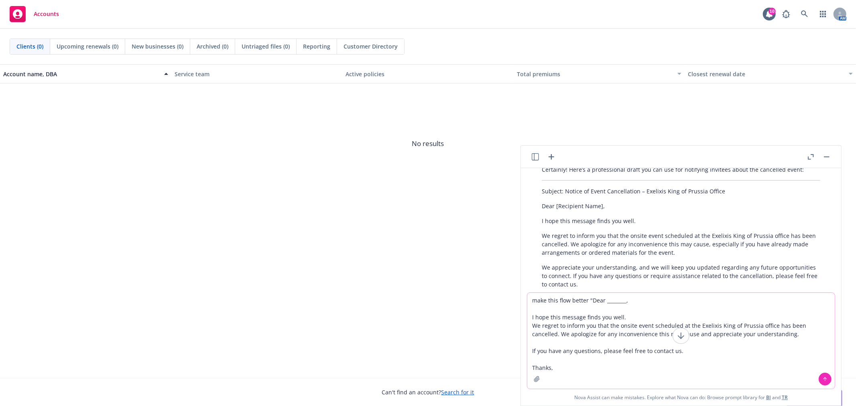 This screenshot has height=406, width=856. I want to click on span: New businesses (0), so click(157, 46).